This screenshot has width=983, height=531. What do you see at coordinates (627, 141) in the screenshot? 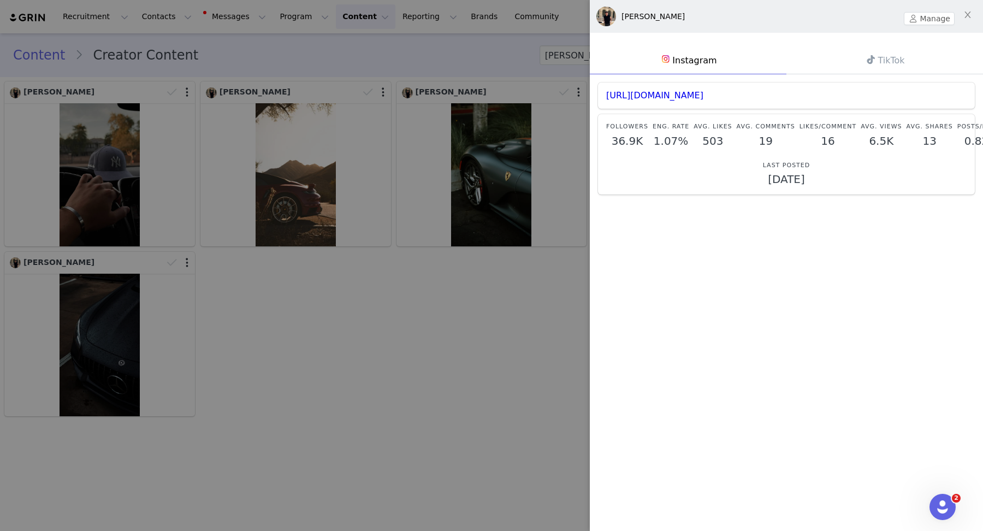
I see `p: 36.9K` at bounding box center [627, 141].